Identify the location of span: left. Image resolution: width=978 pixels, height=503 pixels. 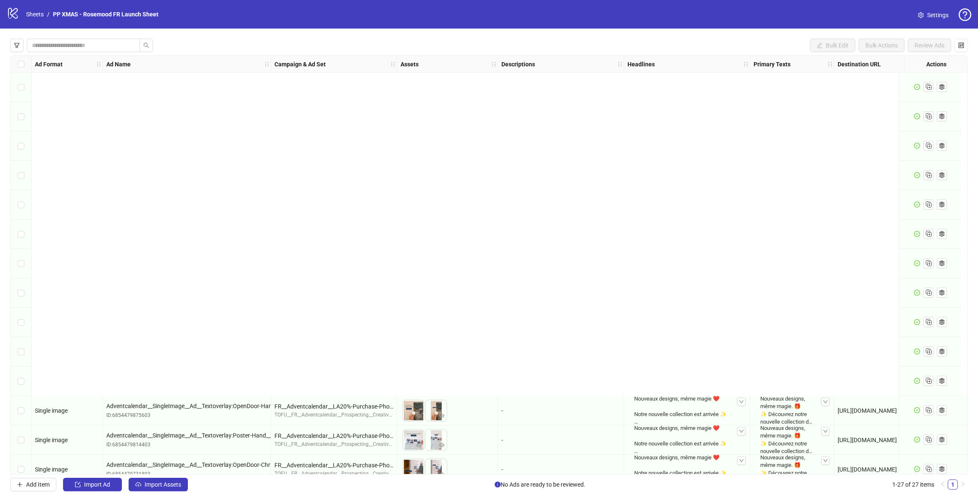
(943, 485).